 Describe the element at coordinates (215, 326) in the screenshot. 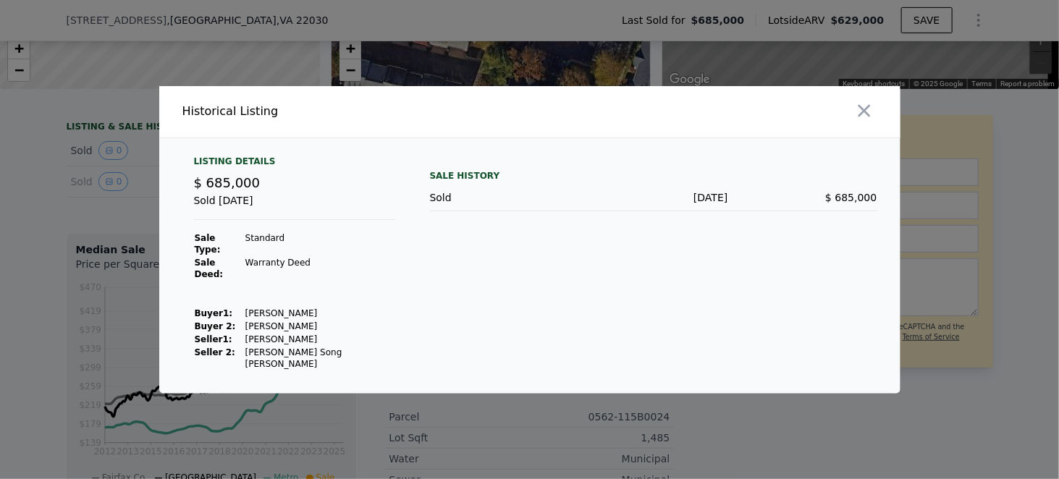

I see `strong: Buyer 2:` at that location.